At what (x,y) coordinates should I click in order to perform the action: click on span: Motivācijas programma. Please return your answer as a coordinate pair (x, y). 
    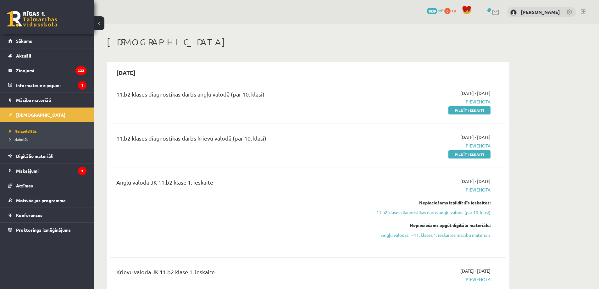
    Looking at the image, I should click on (41, 200).